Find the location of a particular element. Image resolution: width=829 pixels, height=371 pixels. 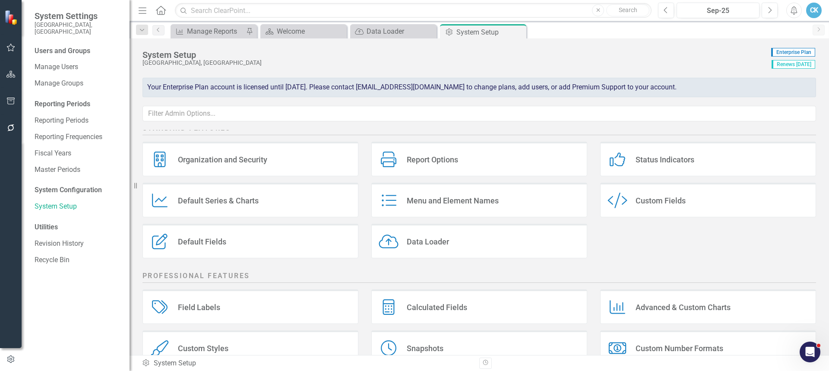

div: Default Series & Charts is located at coordinates (218, 200).